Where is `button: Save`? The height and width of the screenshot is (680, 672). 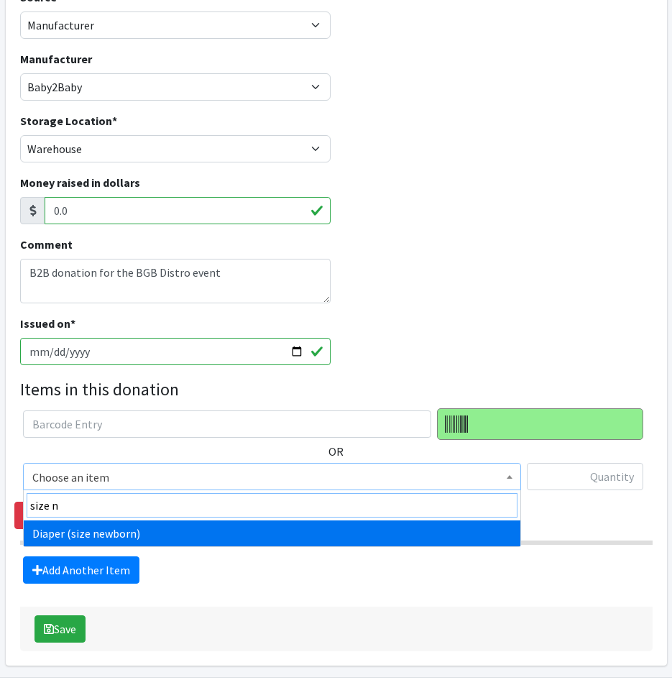 button: Save is located at coordinates (60, 629).